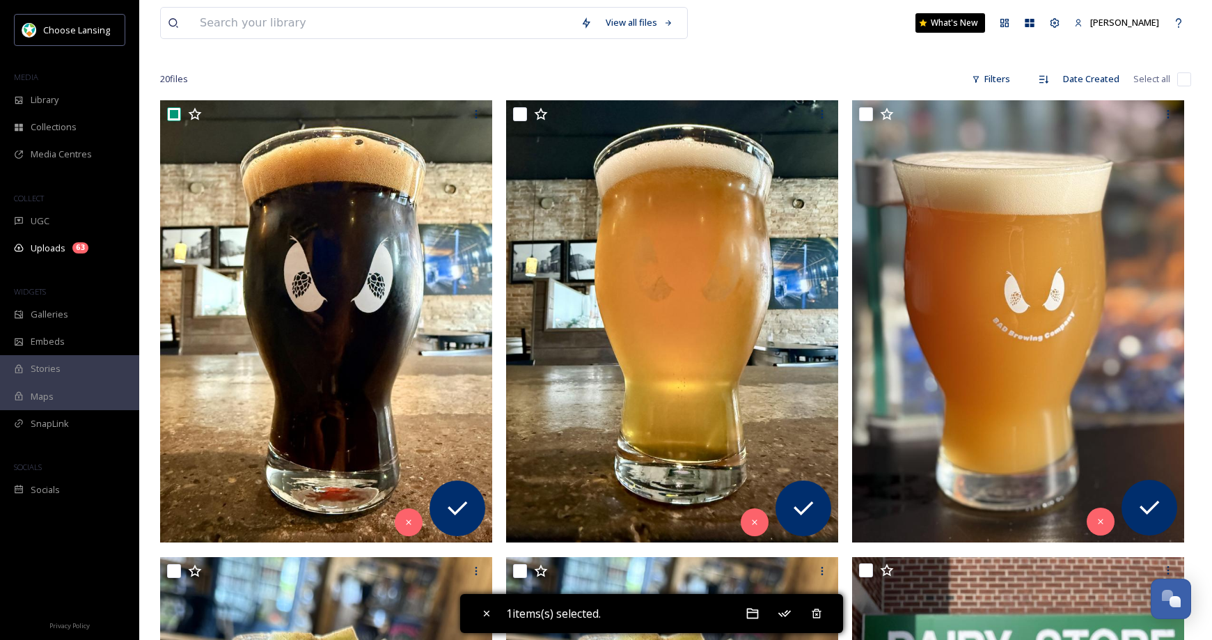  What do you see at coordinates (48, 248) in the screenshot?
I see `span: Uploads` at bounding box center [48, 248].